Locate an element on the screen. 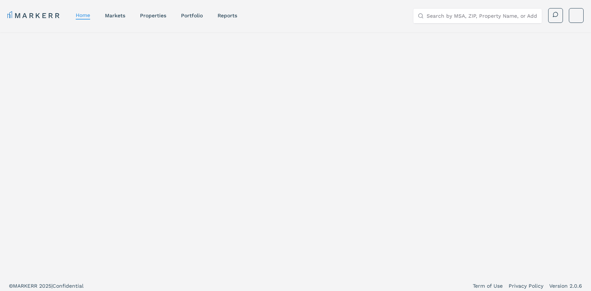  a: Term of Use is located at coordinates (488, 286).